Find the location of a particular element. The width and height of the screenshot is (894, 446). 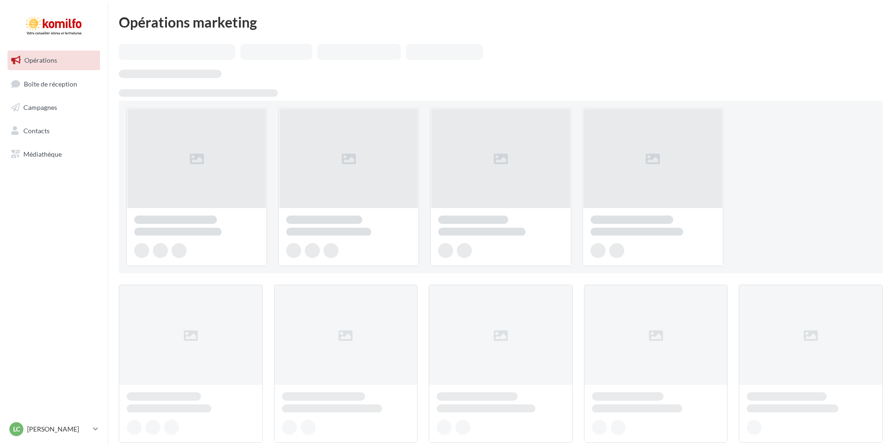

span: Campagnes is located at coordinates (40, 107).